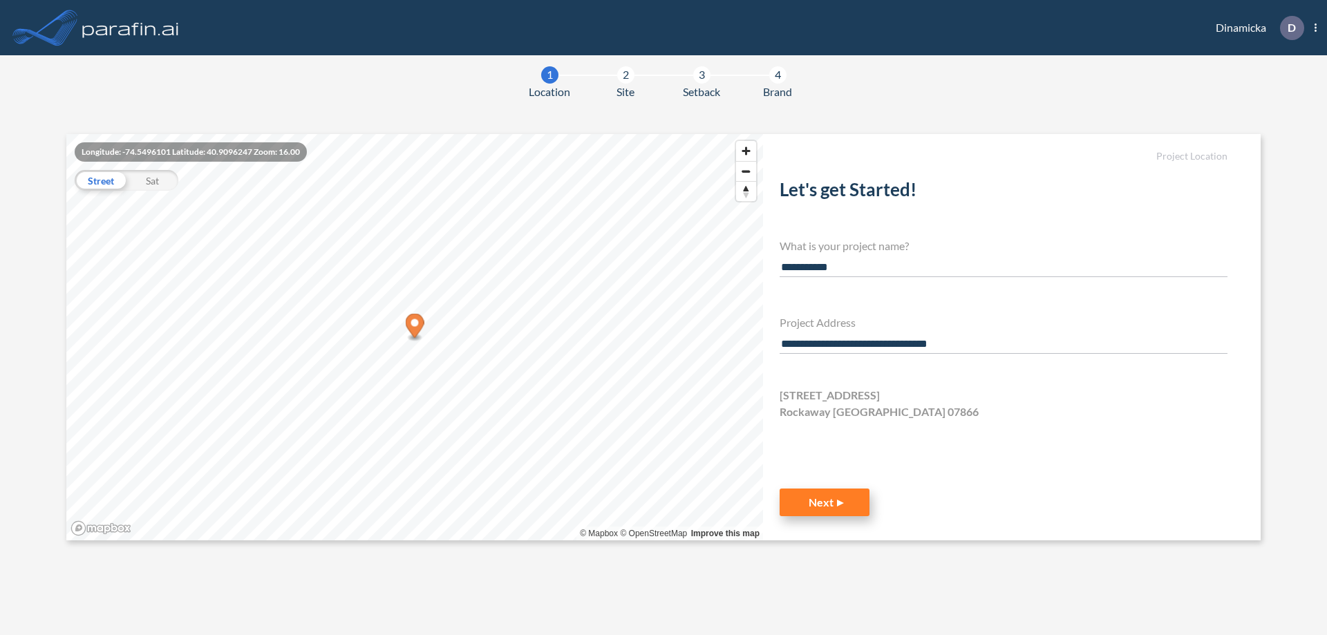 The width and height of the screenshot is (1327, 635). What do you see at coordinates (550, 92) in the screenshot?
I see `span: Location` at bounding box center [550, 92].